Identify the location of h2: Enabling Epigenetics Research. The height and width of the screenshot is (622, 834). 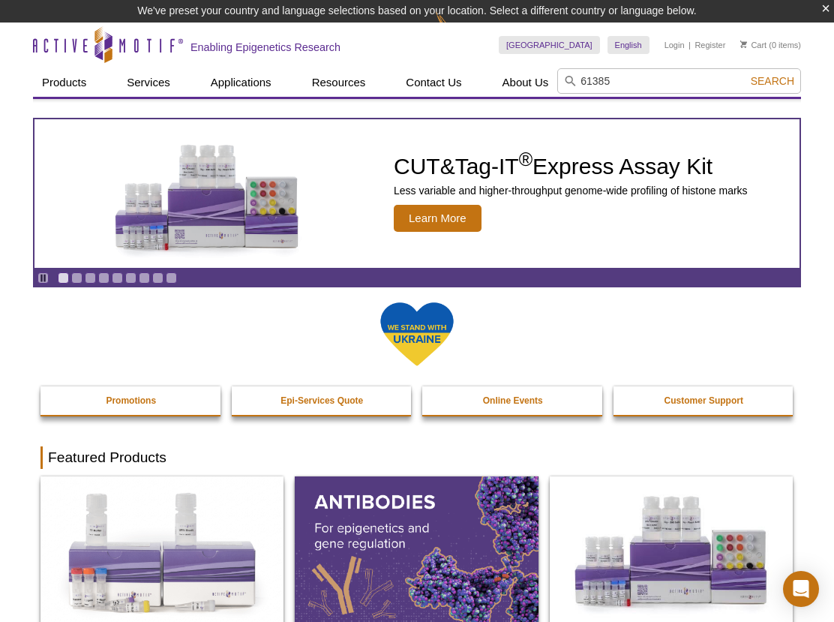
(266, 47).